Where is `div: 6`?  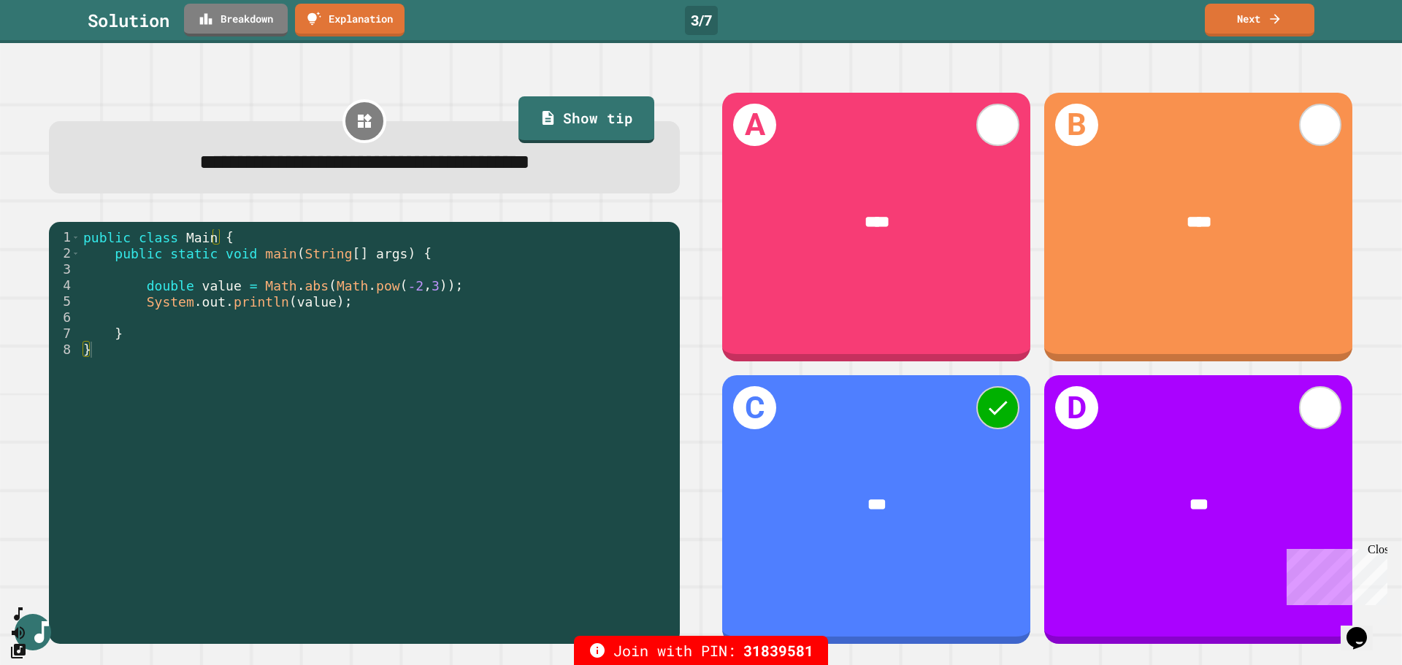
div: 6 is located at coordinates (64, 318).